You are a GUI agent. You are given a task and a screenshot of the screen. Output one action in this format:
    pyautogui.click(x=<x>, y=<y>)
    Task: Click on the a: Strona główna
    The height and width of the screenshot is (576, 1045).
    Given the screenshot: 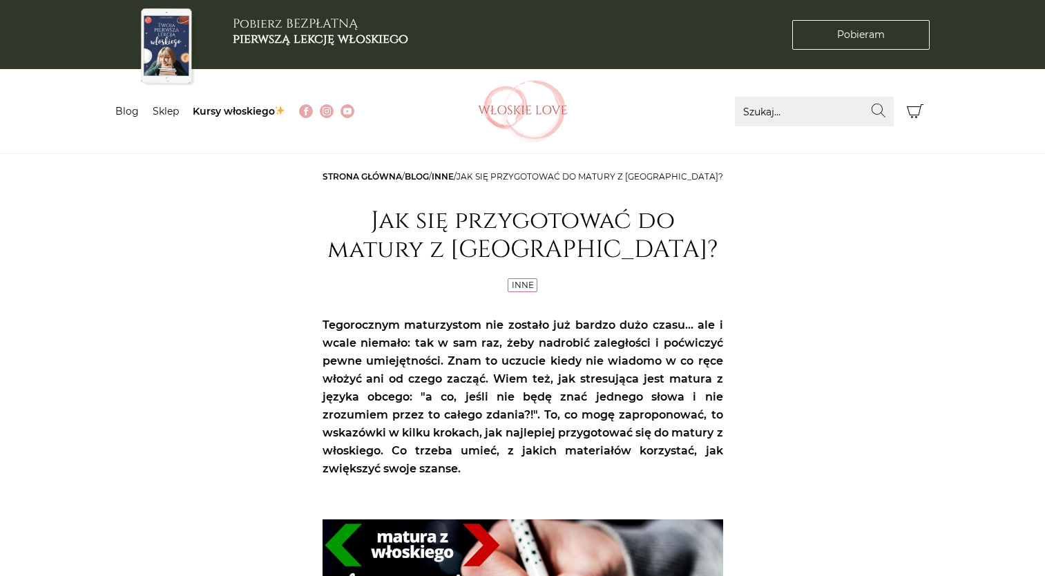 What is the action you would take?
    pyautogui.click(x=362, y=176)
    